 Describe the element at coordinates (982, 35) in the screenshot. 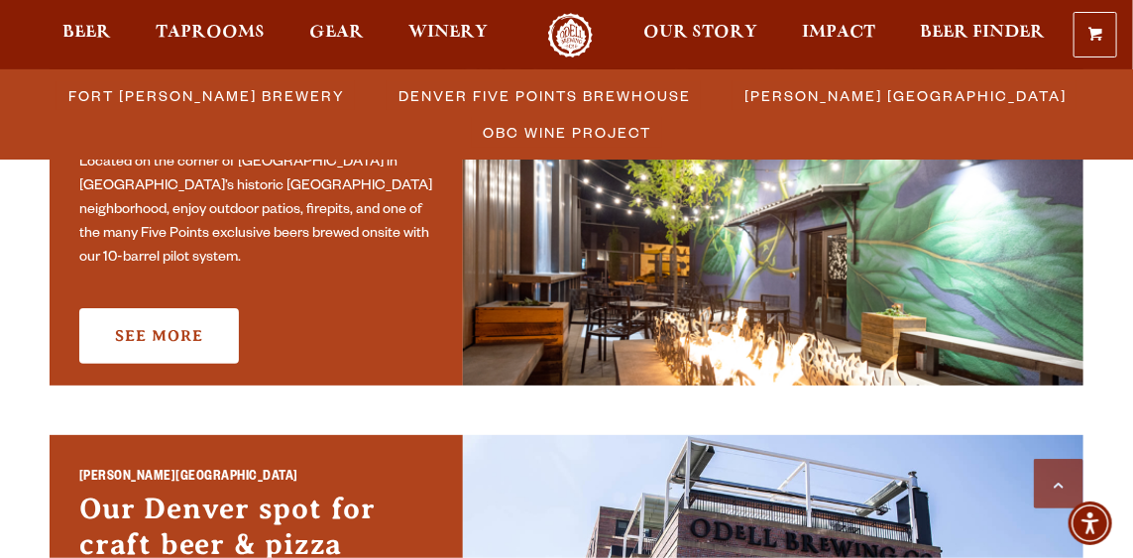

I see `a: Beer Finder` at that location.